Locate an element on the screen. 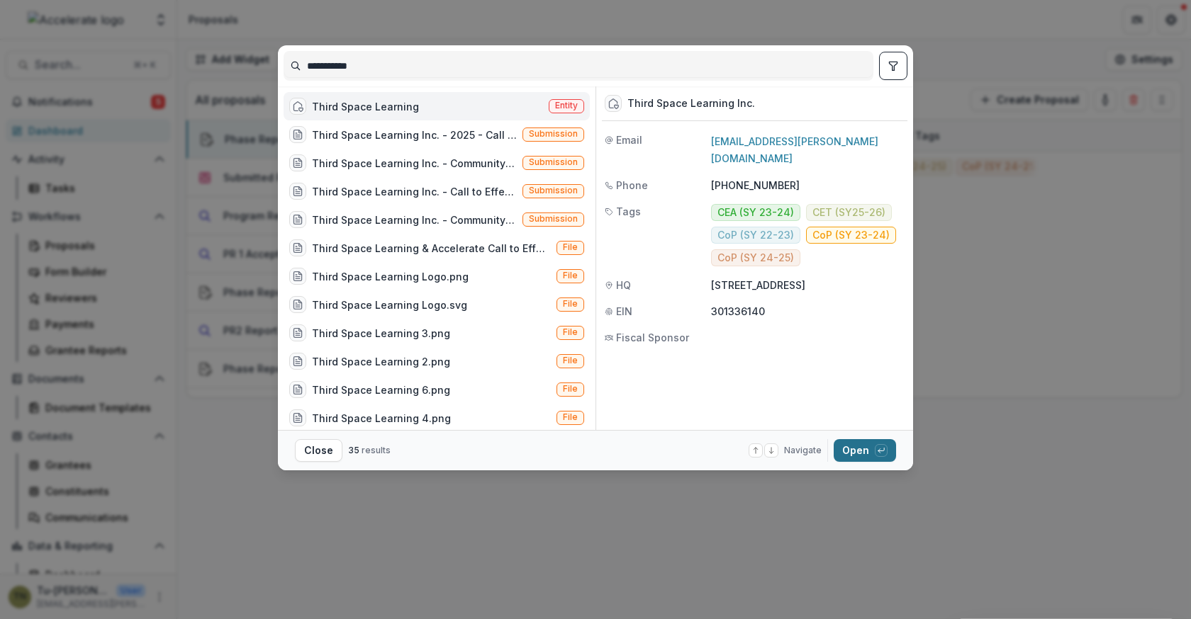 Image resolution: width=1191 pixels, height=619 pixels. div: Third Space Learning Logo.svg is located at coordinates (389, 305).